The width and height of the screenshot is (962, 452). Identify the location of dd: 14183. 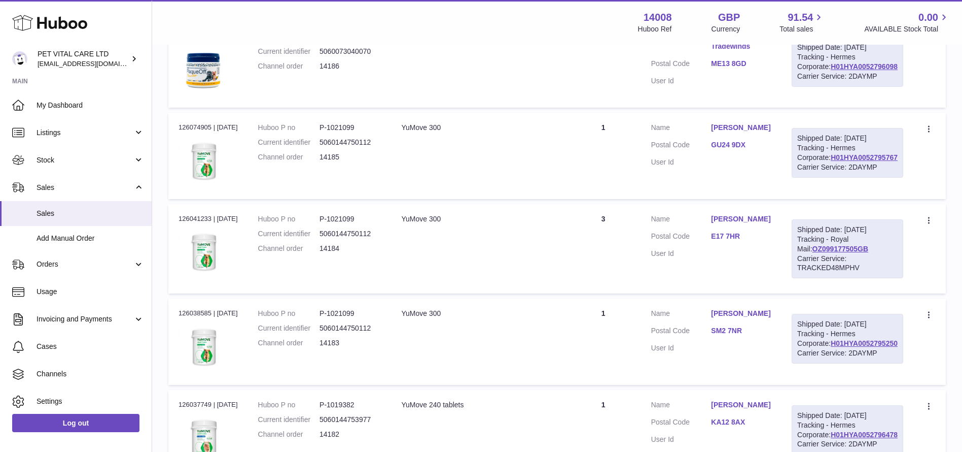
(350, 342).